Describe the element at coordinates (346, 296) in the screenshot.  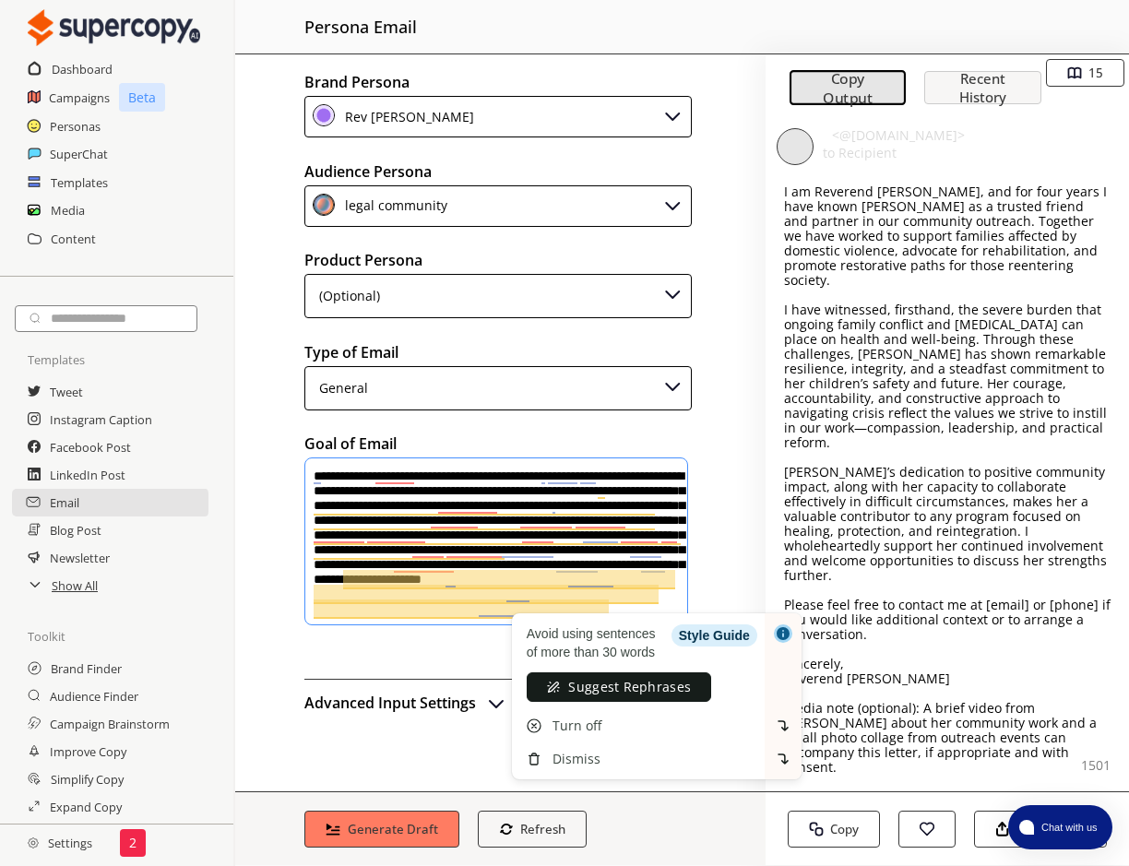
I see `div: (Optional)` at that location.